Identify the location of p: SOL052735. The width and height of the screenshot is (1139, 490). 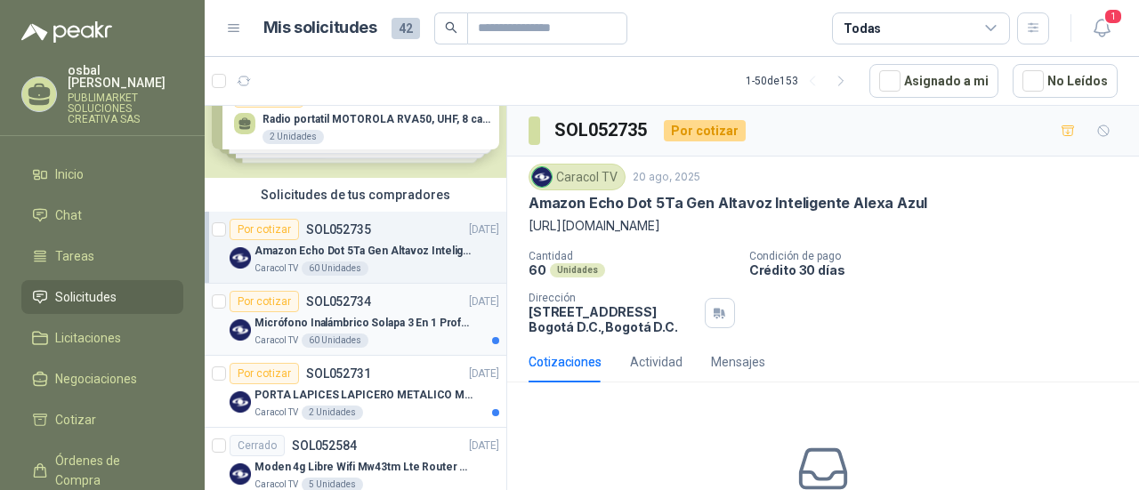
(338, 229).